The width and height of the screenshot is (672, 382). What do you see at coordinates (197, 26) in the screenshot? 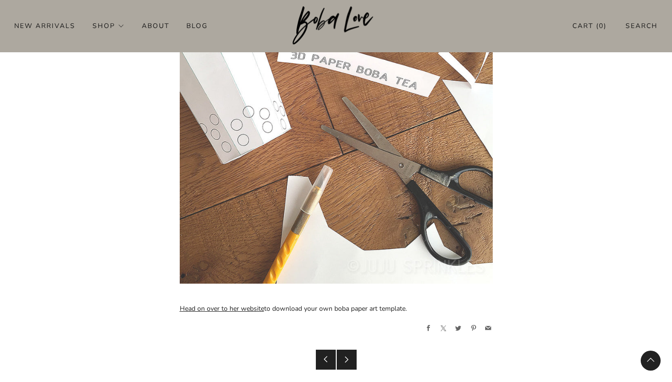
I see `a: Blog` at bounding box center [197, 26].